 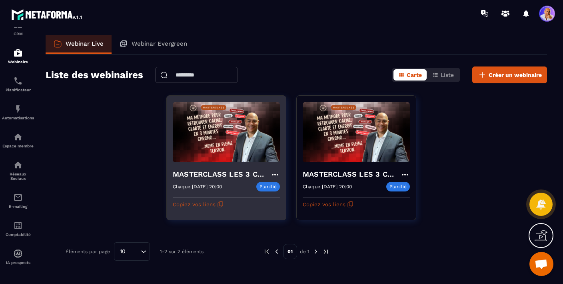 What do you see at coordinates (290, 251) in the screenshot?
I see `p: 01` at bounding box center [290, 251].